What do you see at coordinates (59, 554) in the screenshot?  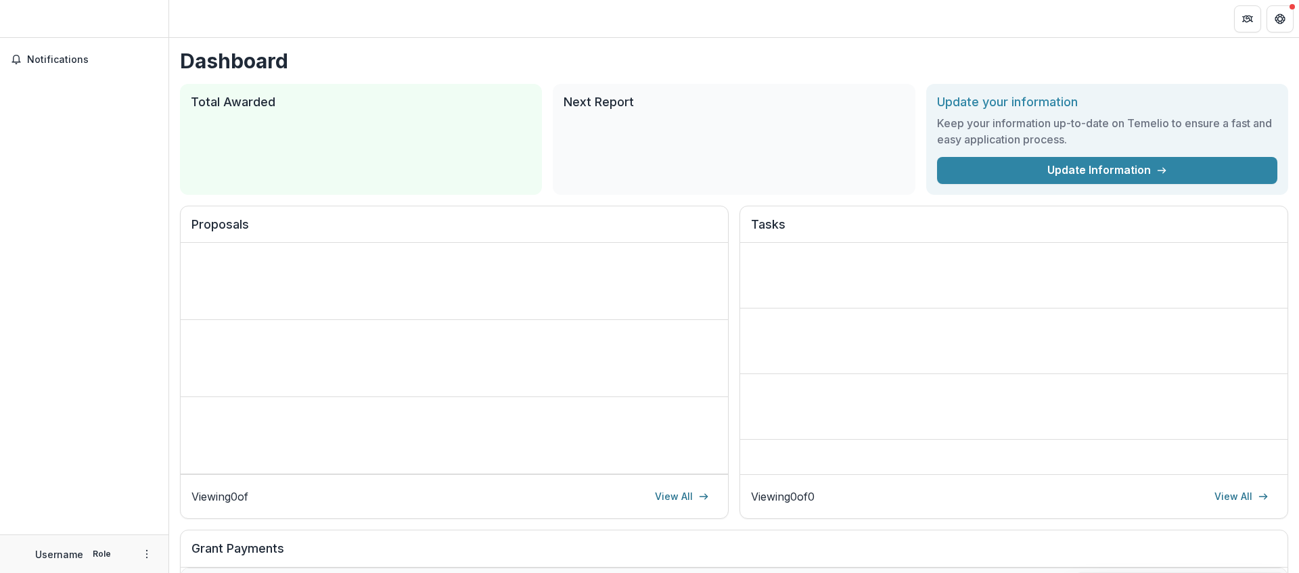 I see `p: Username` at bounding box center [59, 554].